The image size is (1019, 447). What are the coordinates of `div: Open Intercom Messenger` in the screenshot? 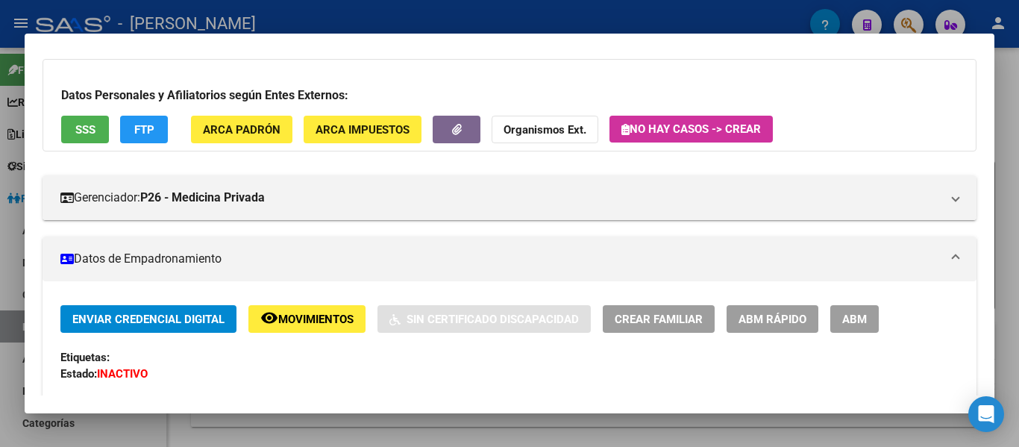 It's located at (986, 414).